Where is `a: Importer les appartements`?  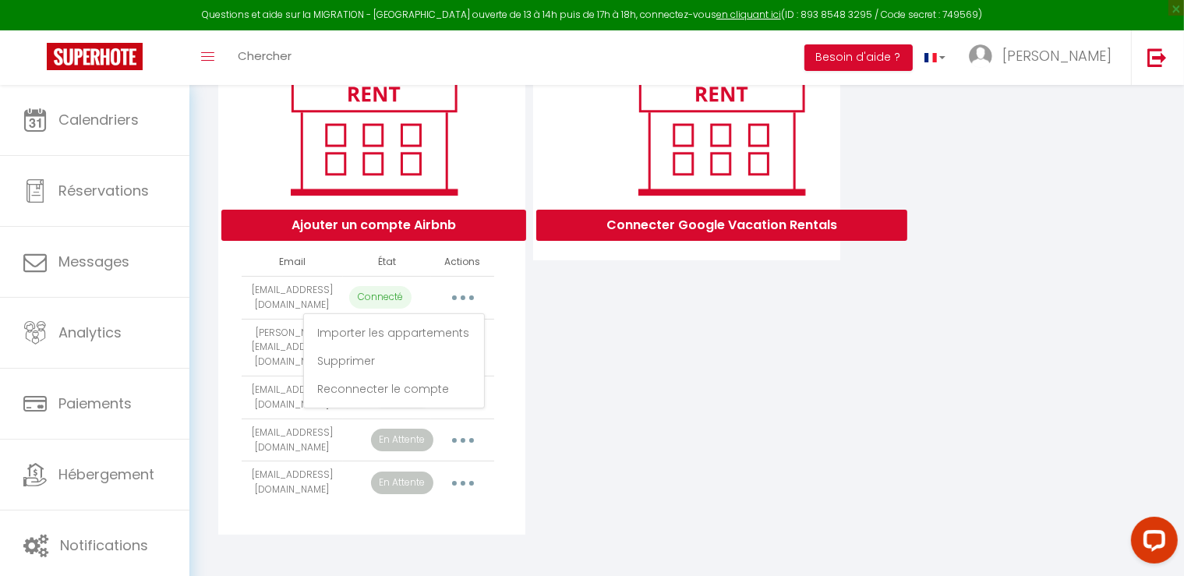 a: Importer les appartements is located at coordinates (394, 333).